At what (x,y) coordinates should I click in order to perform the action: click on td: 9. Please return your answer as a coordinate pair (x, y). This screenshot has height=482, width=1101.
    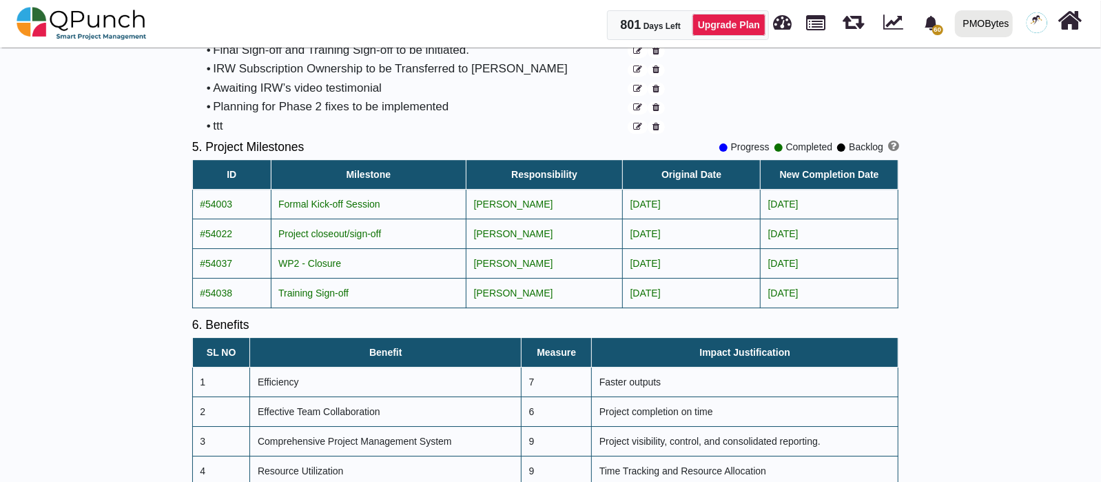
    Looking at the image, I should click on (557, 441).